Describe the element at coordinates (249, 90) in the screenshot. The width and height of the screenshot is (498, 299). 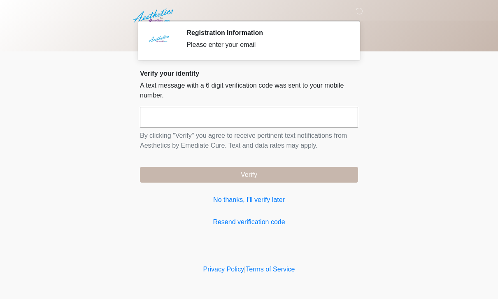
I see `p: A text message with a 6 digit verification code was sent to your mobile number.` at that location.